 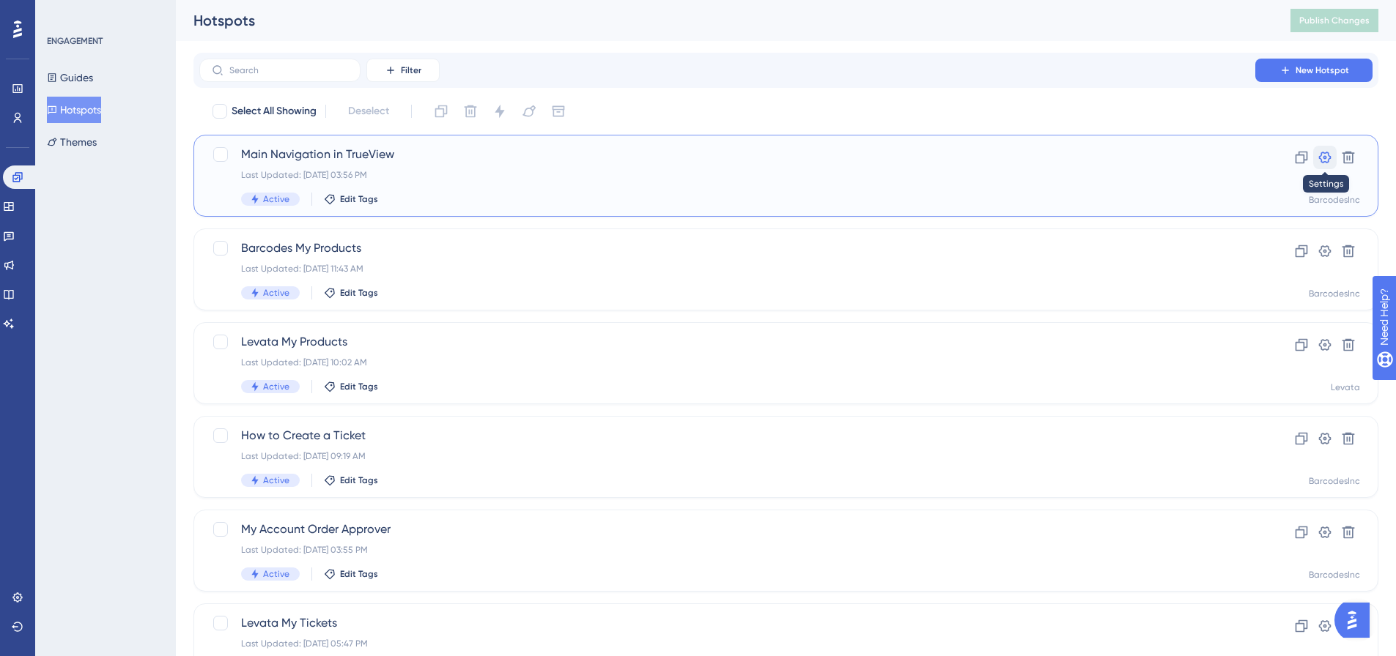 What do you see at coordinates (1314, 70) in the screenshot?
I see `button: New Hotspot` at bounding box center [1314, 70].